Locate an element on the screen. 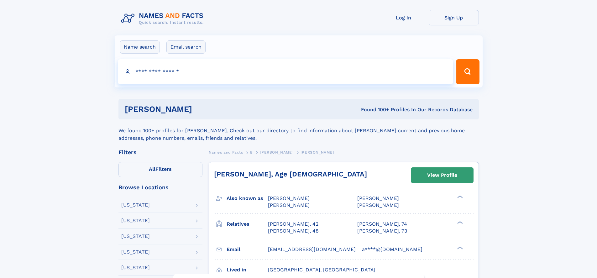  a: Names and Facts is located at coordinates (226, 152).